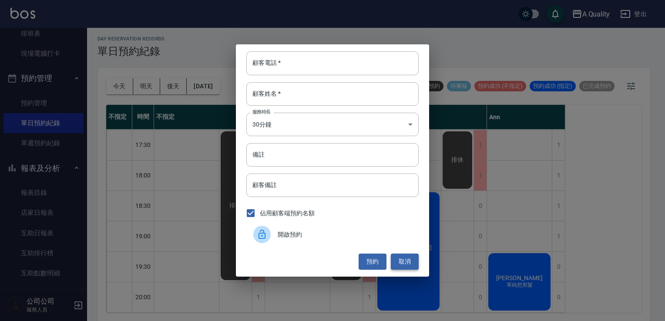 Image resolution: width=665 pixels, height=321 pixels. I want to click on button: 預約, so click(373, 262).